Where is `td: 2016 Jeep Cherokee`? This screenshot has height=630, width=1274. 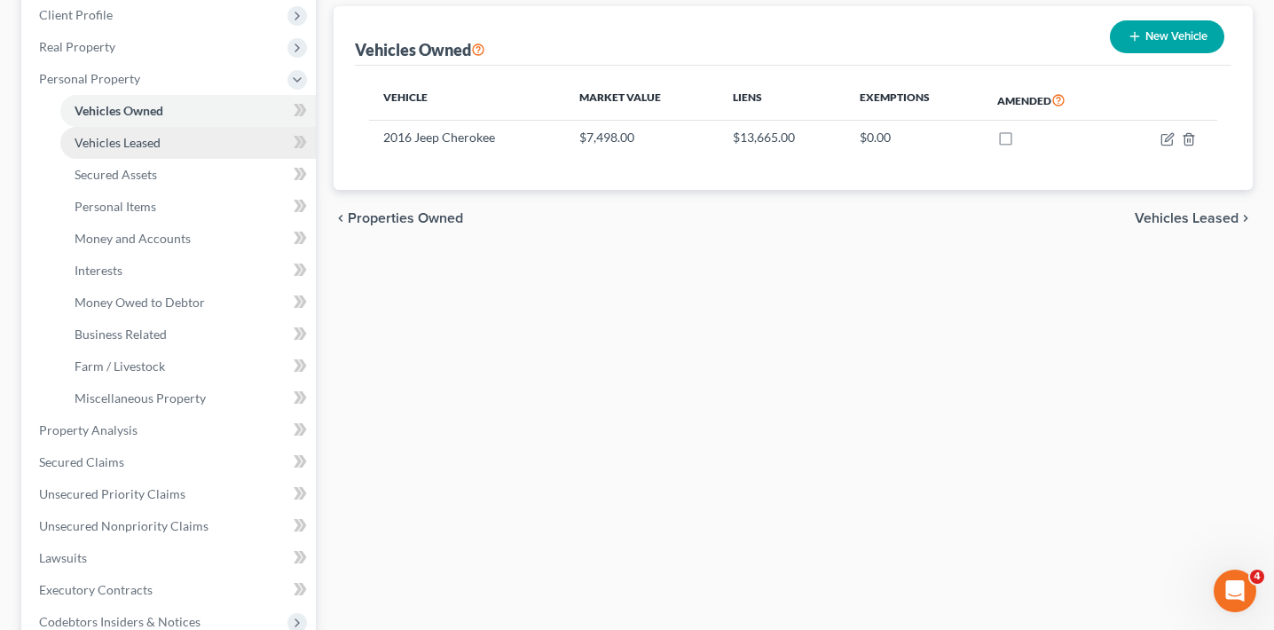 td: 2016 Jeep Cherokee is located at coordinates (467, 137).